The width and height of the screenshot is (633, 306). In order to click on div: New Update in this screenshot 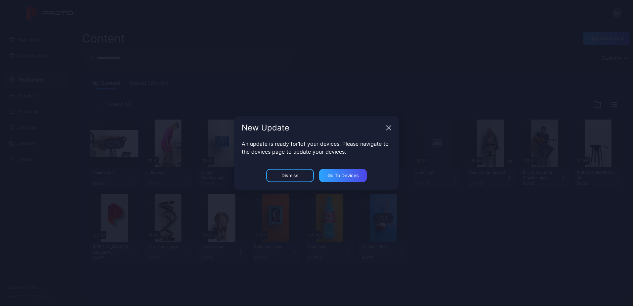, I will do `click(313, 128)`.